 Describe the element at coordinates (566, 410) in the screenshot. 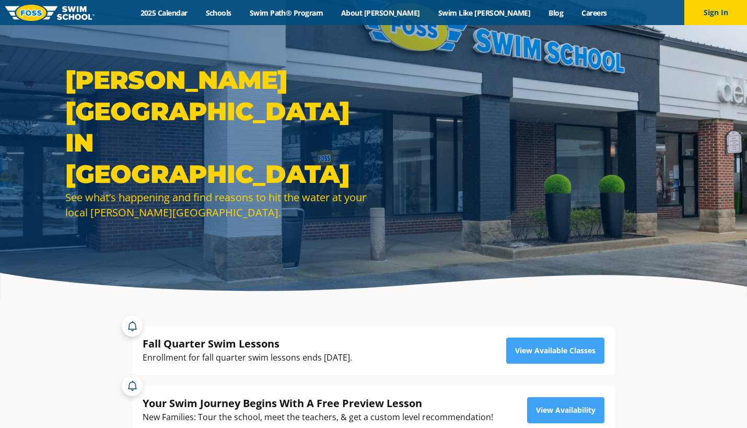

I see `a: View Availability` at that location.